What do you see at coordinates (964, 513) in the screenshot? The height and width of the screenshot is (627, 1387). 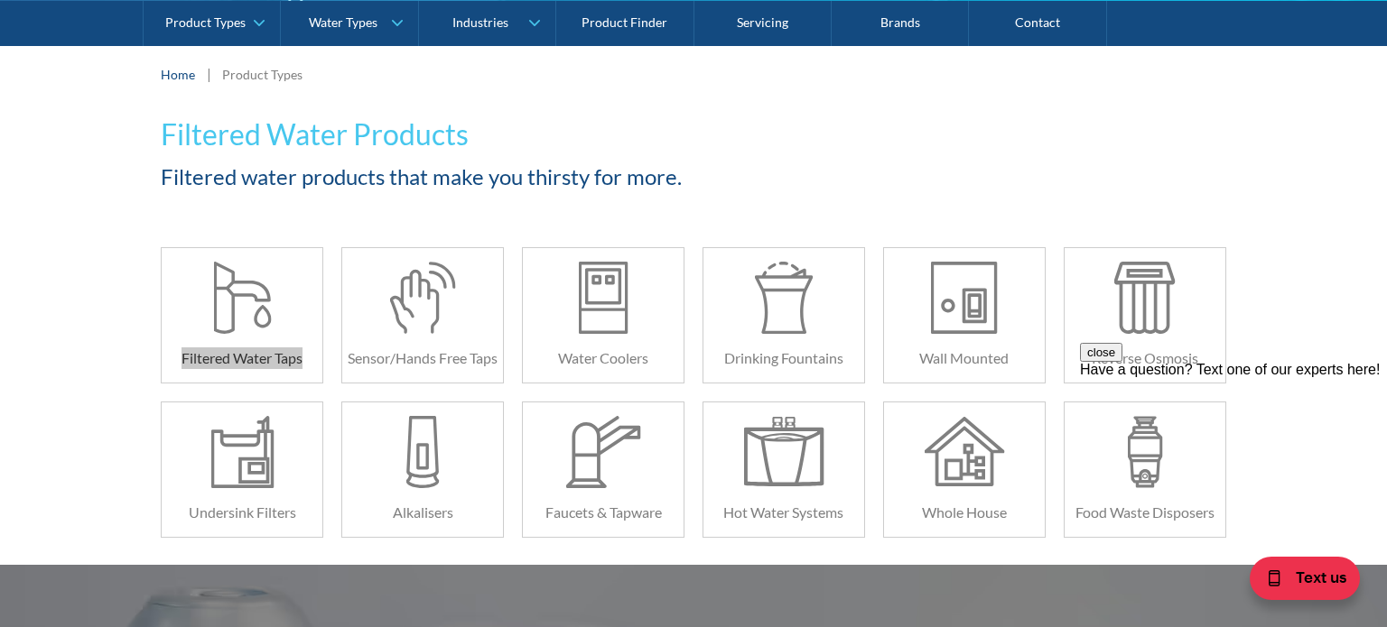 I see `h6: Whole House` at bounding box center [964, 513].